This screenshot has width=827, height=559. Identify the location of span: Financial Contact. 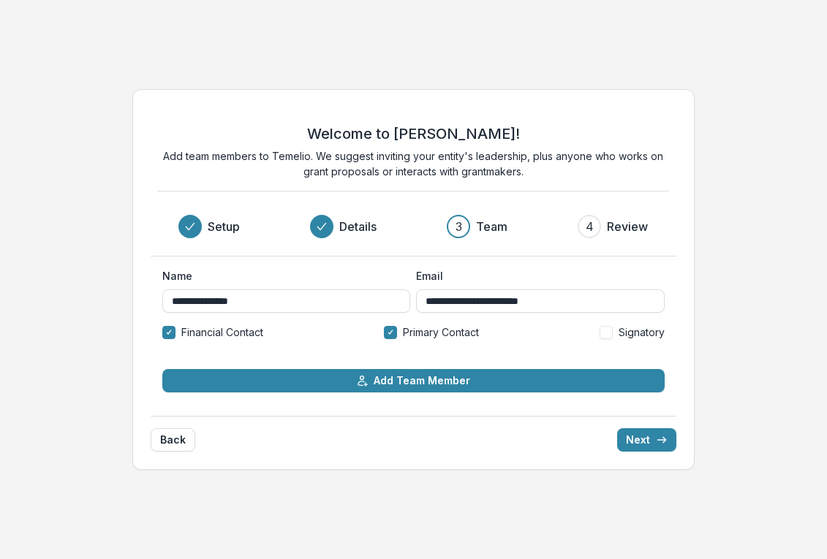
(222, 332).